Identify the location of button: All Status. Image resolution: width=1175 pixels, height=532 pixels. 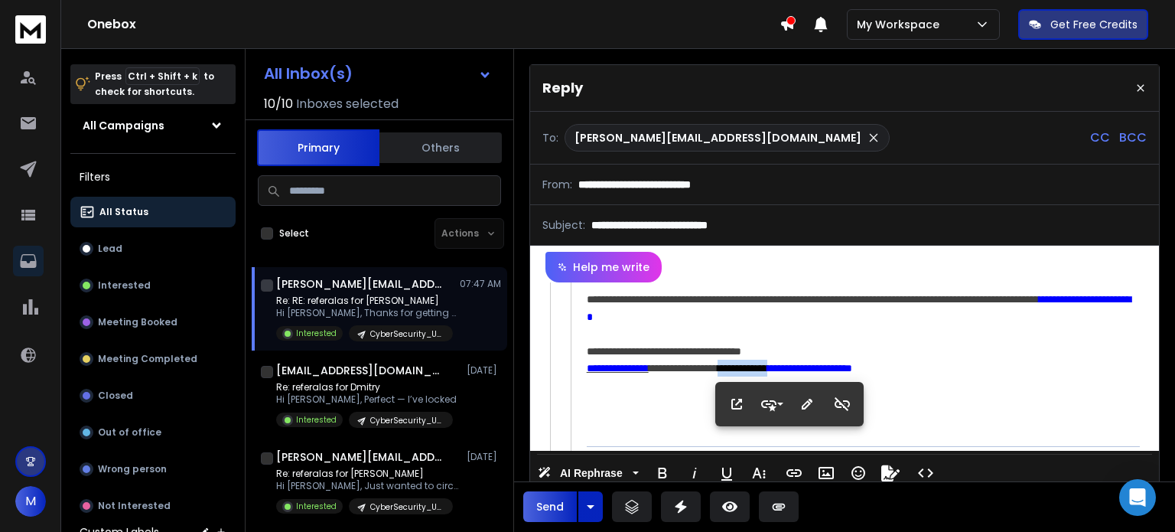
(153, 212).